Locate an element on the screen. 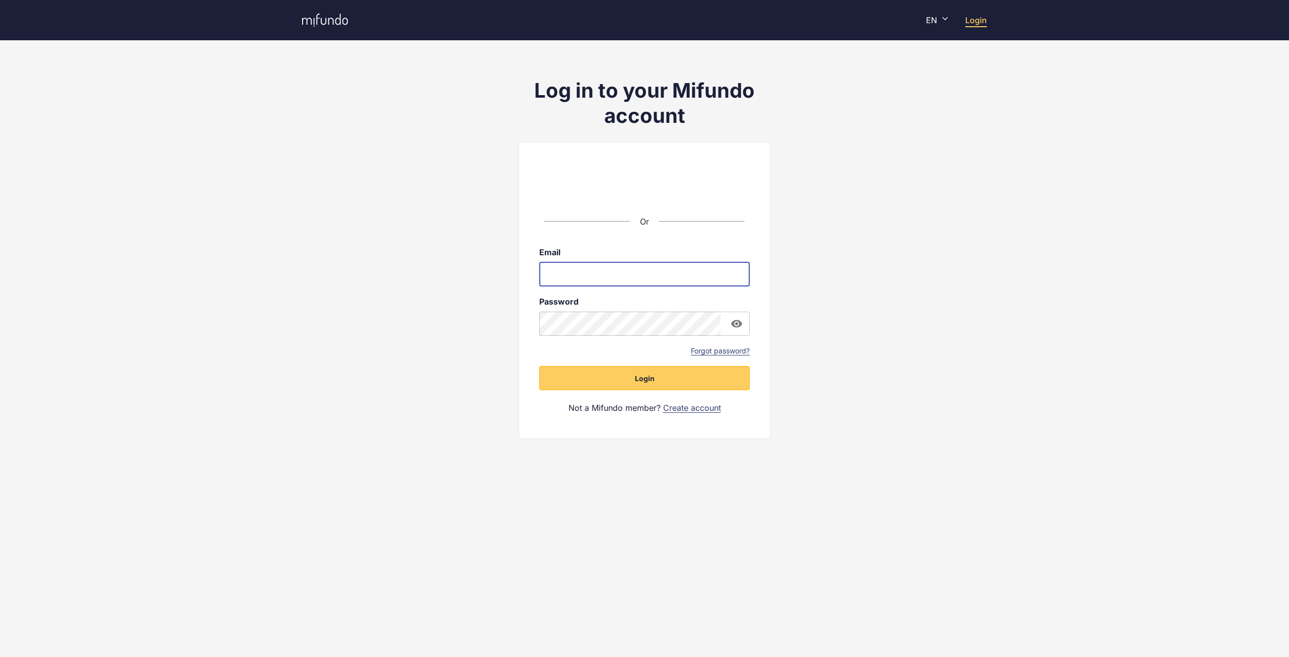  label: Password is located at coordinates (644, 302).